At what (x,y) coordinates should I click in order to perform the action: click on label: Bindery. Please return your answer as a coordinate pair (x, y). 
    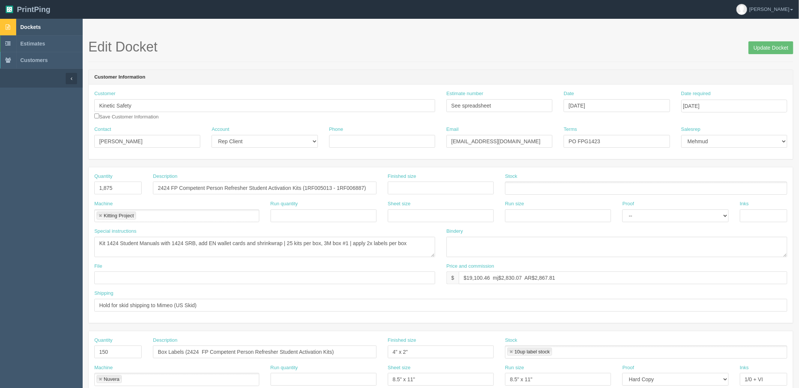
    Looking at the image, I should click on (455, 231).